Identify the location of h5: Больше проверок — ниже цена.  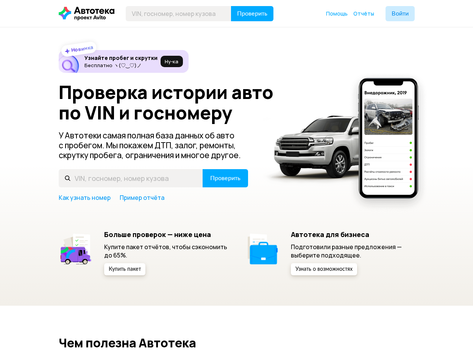
(166, 234).